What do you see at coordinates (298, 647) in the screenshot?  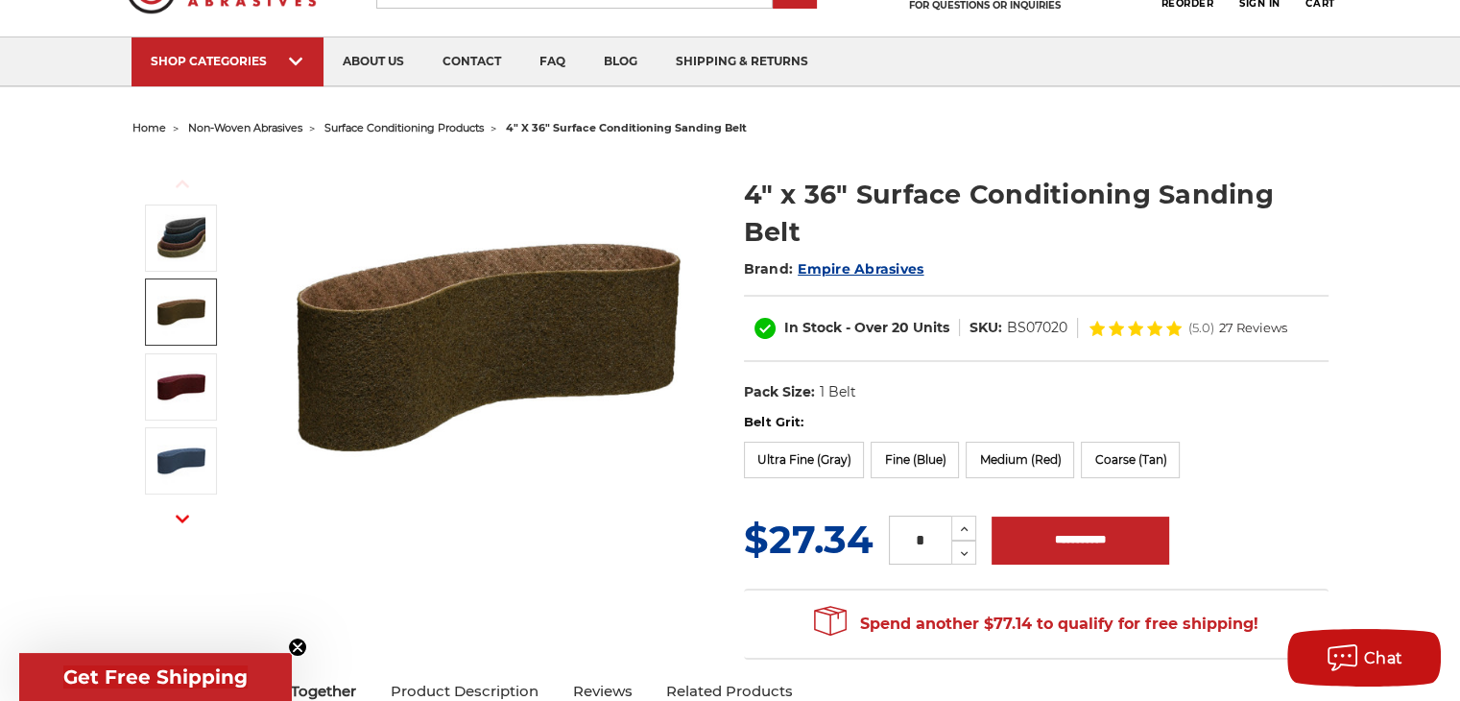 I see `button: Close teaser` at bounding box center [298, 647].